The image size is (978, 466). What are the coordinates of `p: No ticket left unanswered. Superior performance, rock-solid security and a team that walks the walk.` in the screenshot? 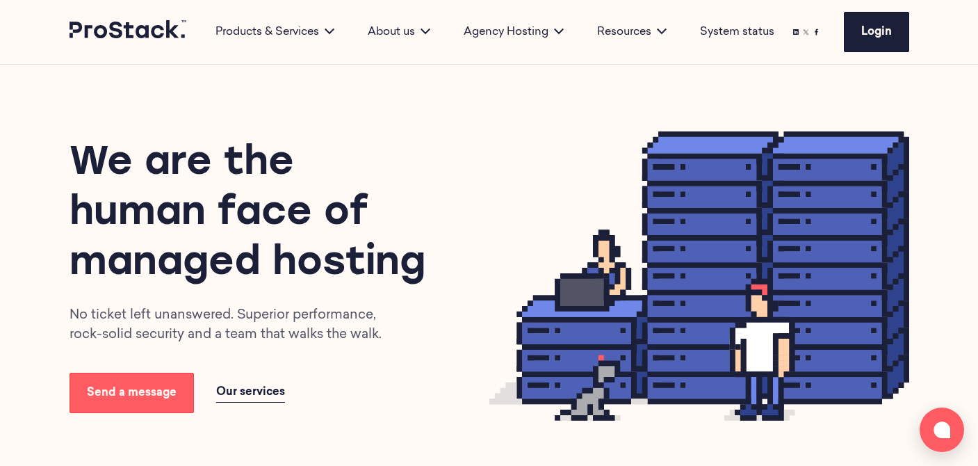 It's located at (236, 325).